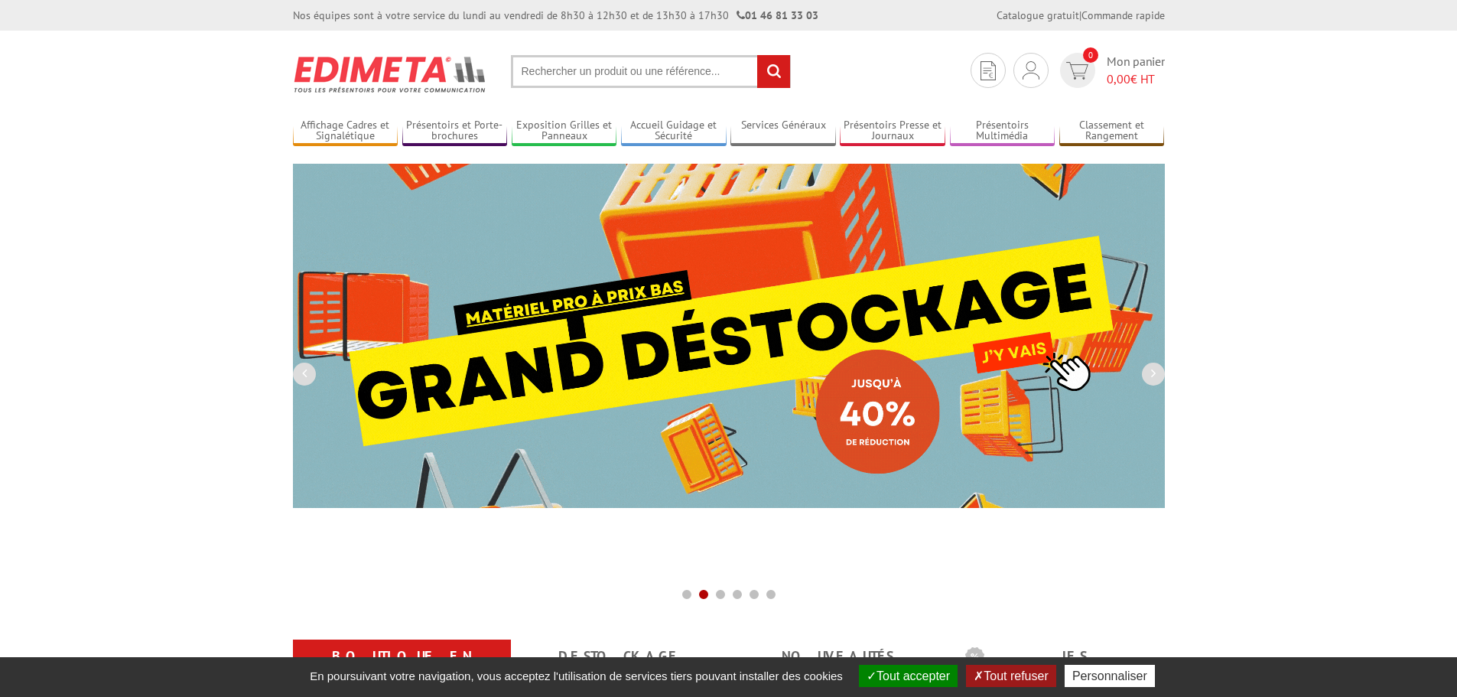 The width and height of the screenshot is (1457, 697). I want to click on div: Nos équipes sont à votre service du lundi au vendredi de 8h30 à 12h30 et de 13h30 à 17h30, so click(555, 15).